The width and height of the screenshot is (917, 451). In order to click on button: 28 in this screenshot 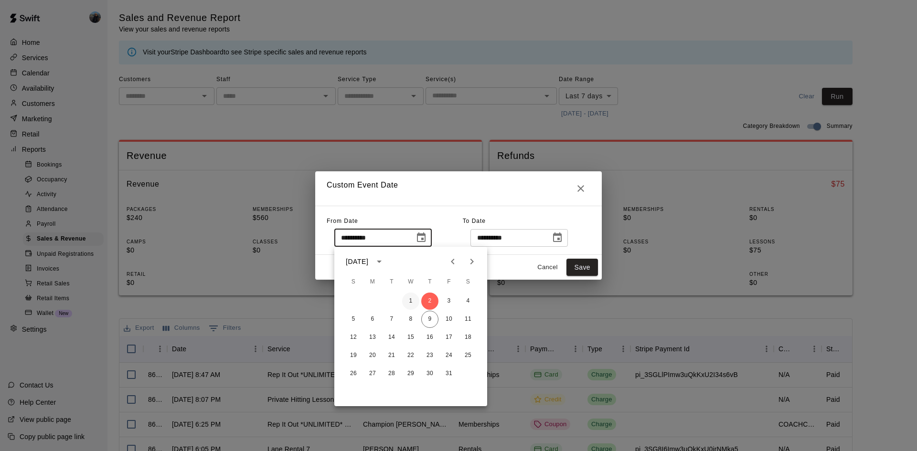, I will do `click(392, 374)`.